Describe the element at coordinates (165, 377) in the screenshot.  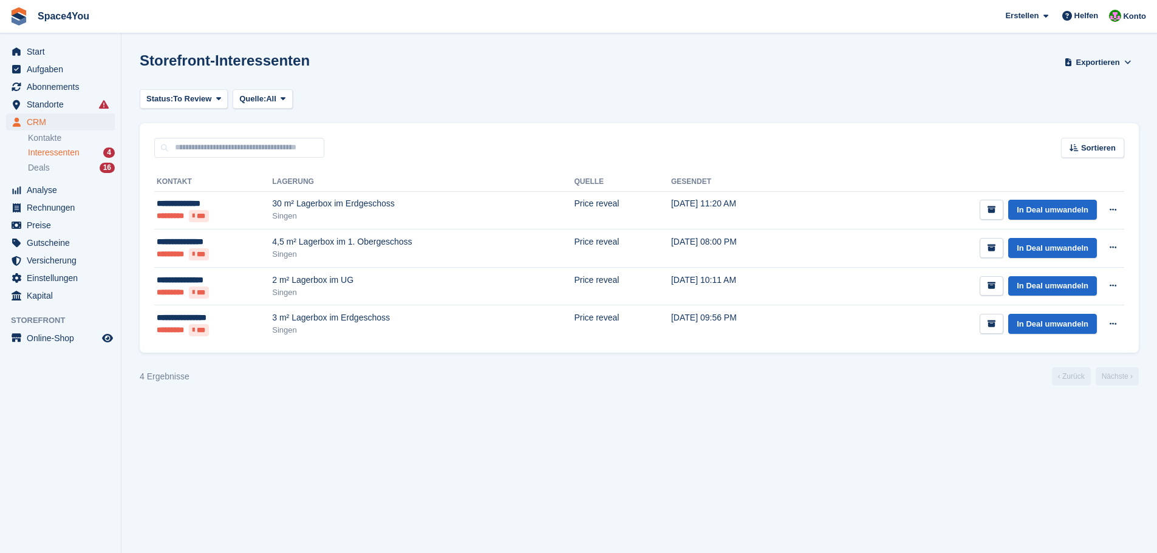
I see `div: 4 Ergebnisse` at that location.